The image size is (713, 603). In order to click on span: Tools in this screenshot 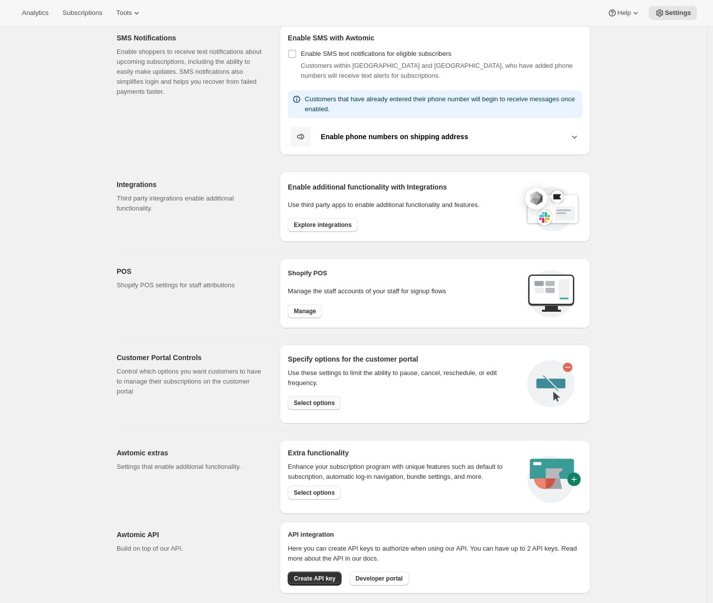, I will do `click(124, 13)`.